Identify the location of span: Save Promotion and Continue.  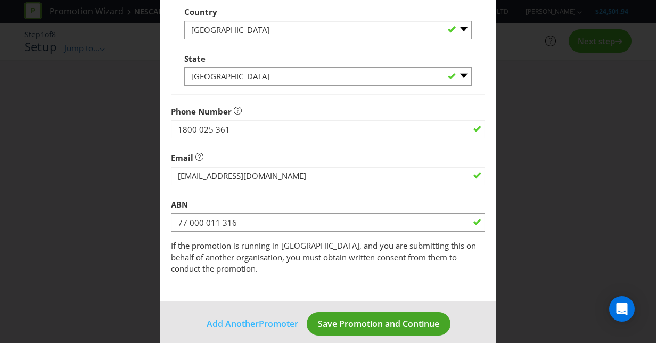
(379, 324).